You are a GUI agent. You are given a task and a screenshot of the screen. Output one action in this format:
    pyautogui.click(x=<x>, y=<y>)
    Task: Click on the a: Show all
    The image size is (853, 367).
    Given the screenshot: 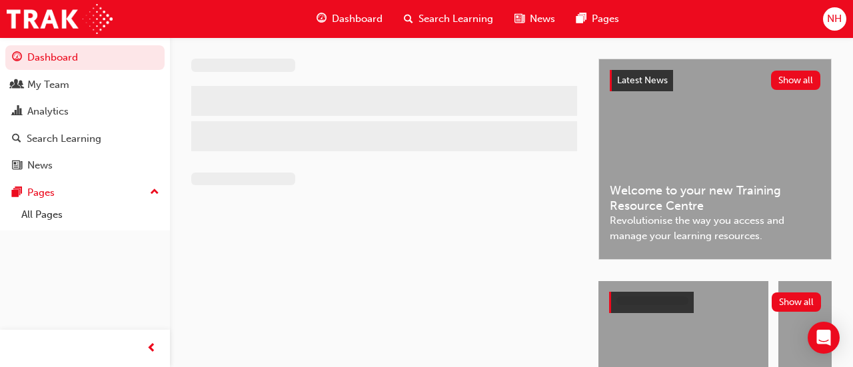 What is the action you would take?
    pyautogui.click(x=715, y=302)
    